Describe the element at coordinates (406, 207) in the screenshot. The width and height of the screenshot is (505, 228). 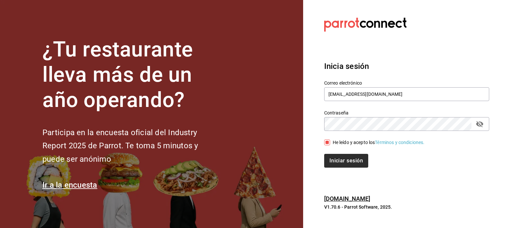
I see `p: V1.70.6 - Parrot Software, 2025.` at that location.